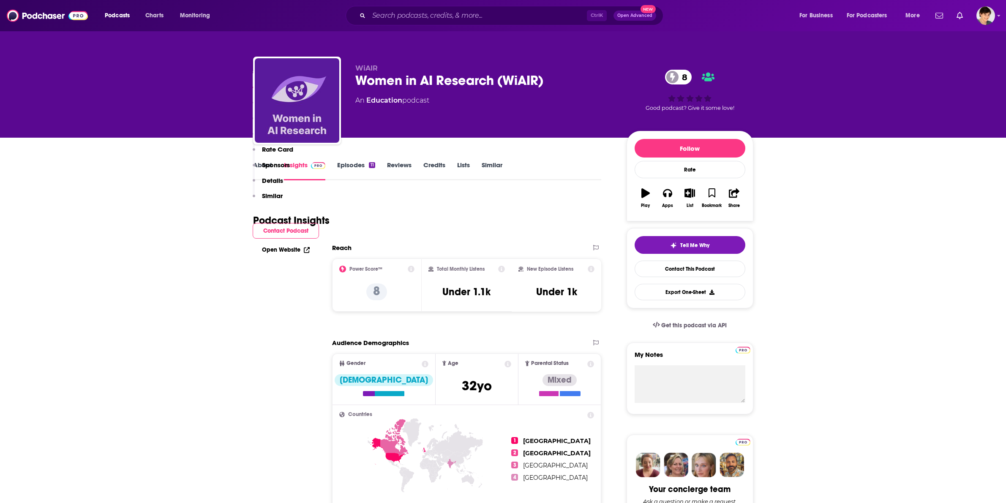 The height and width of the screenshot is (503, 1006). I want to click on a: Reviews, so click(399, 171).